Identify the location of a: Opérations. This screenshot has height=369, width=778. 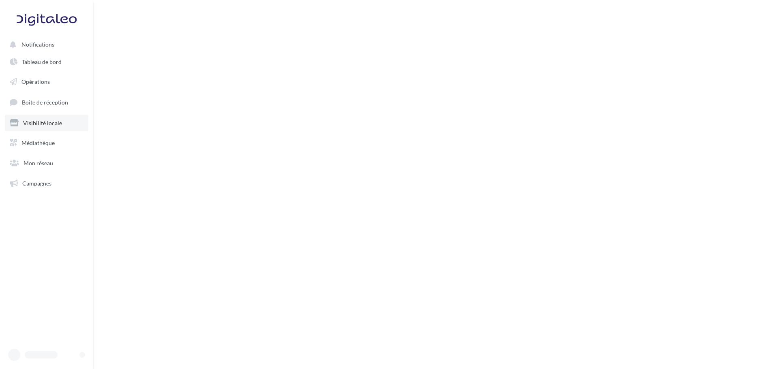
(47, 82).